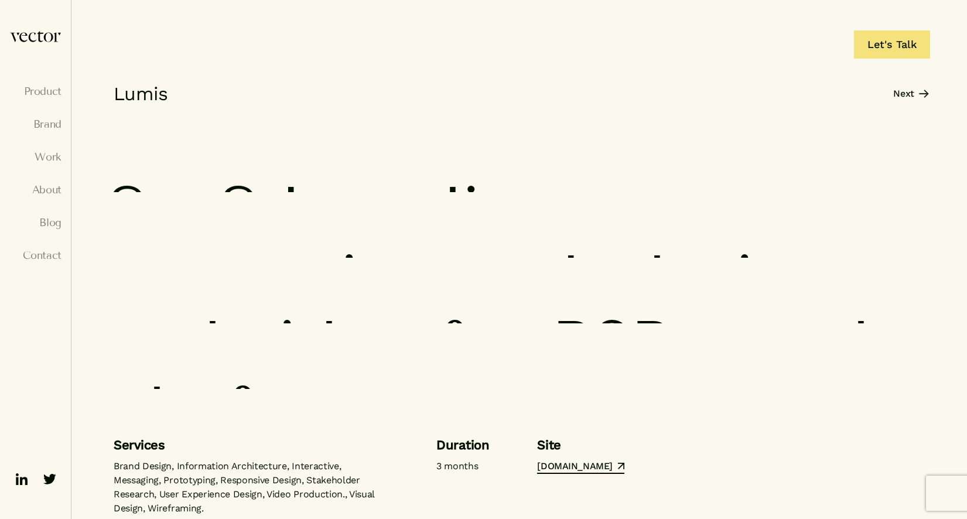  What do you see at coordinates (463, 445) in the screenshot?
I see `h6: Duration` at bounding box center [463, 445].